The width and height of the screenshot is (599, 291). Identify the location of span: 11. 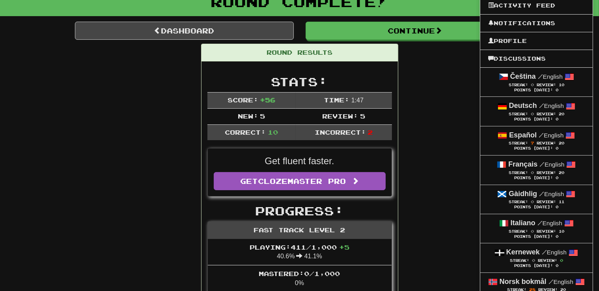
(562, 202).